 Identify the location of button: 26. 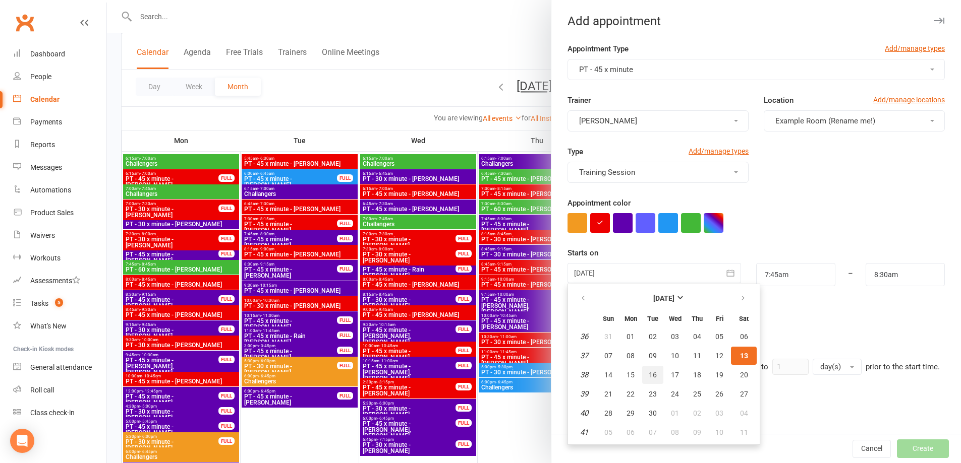
(719, 394).